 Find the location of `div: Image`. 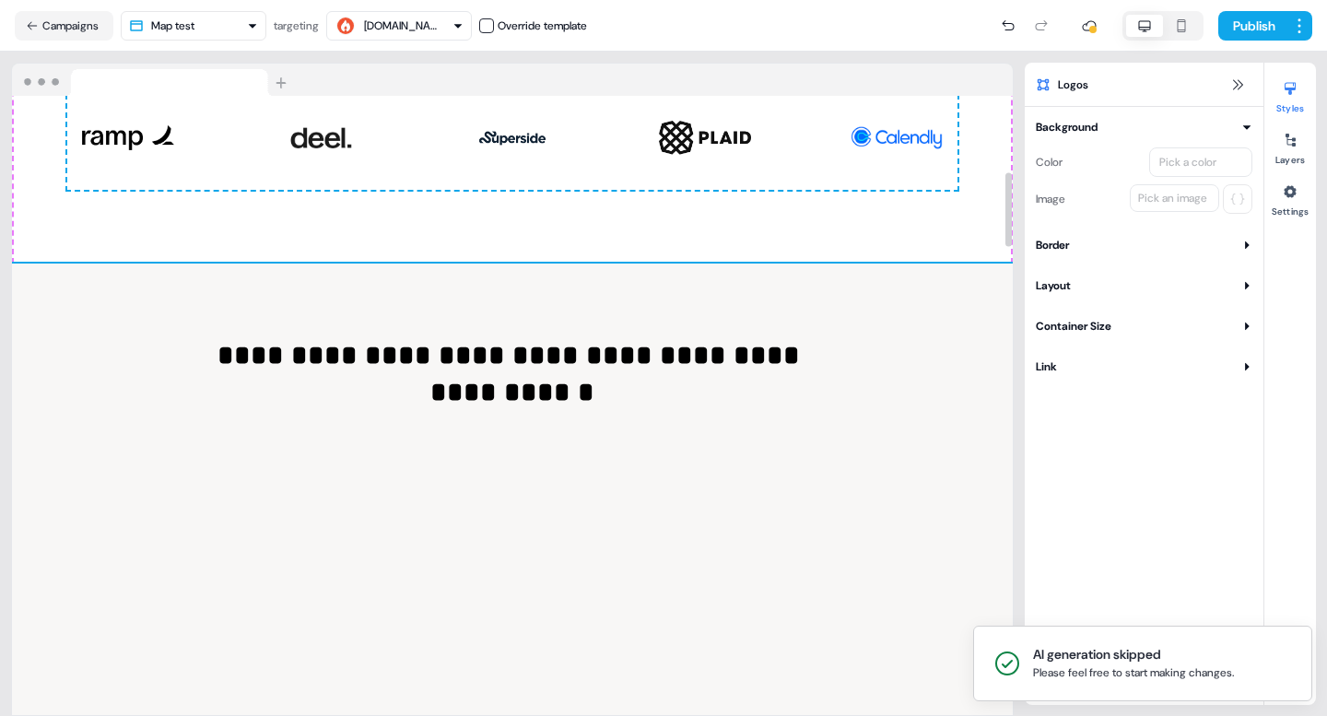

div: Image is located at coordinates (1051, 199).